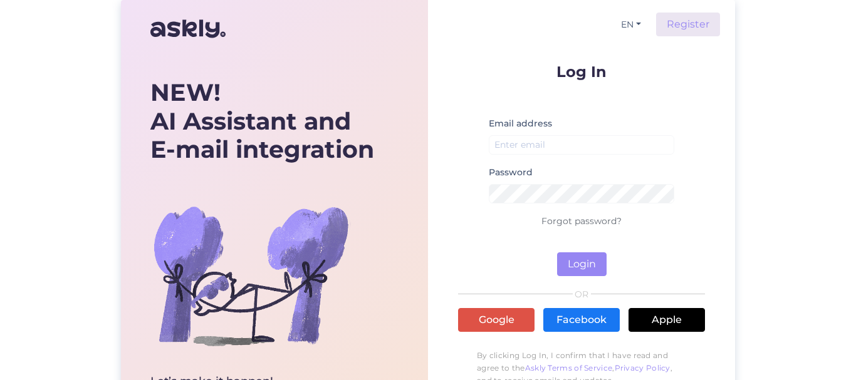 The width and height of the screenshot is (856, 380). Describe the element at coordinates (581, 264) in the screenshot. I see `button: Login` at that location.